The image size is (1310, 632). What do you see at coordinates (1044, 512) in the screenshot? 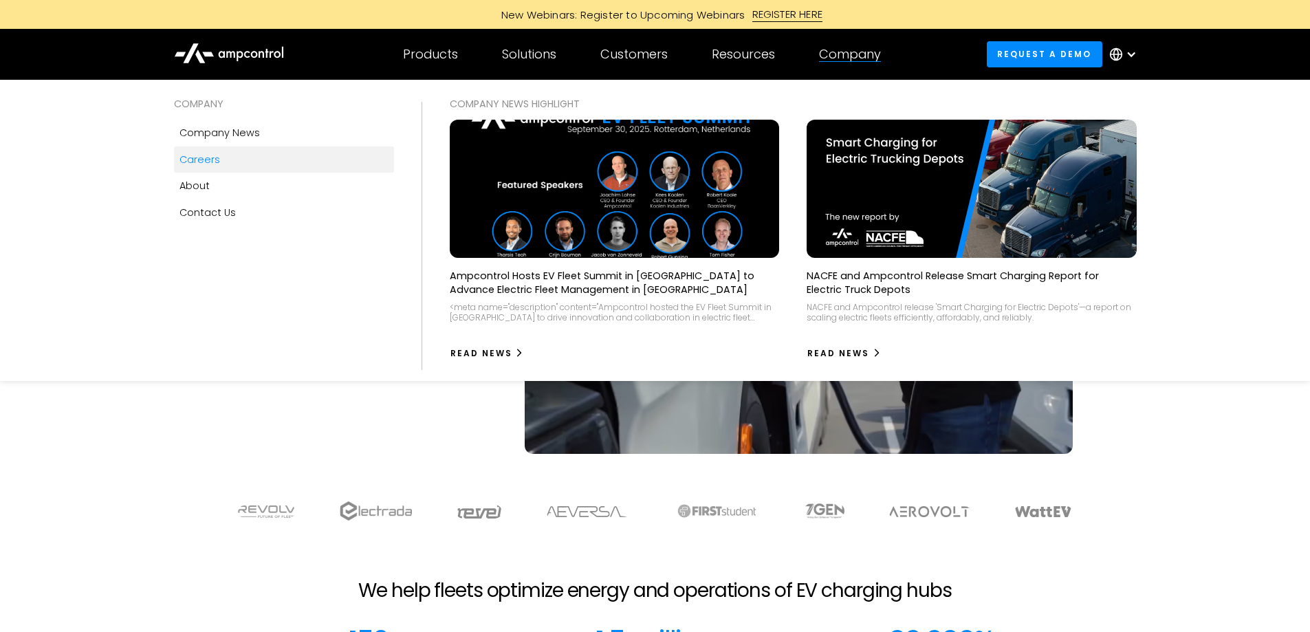
I see `img: WattEV logo` at bounding box center [1044, 512].